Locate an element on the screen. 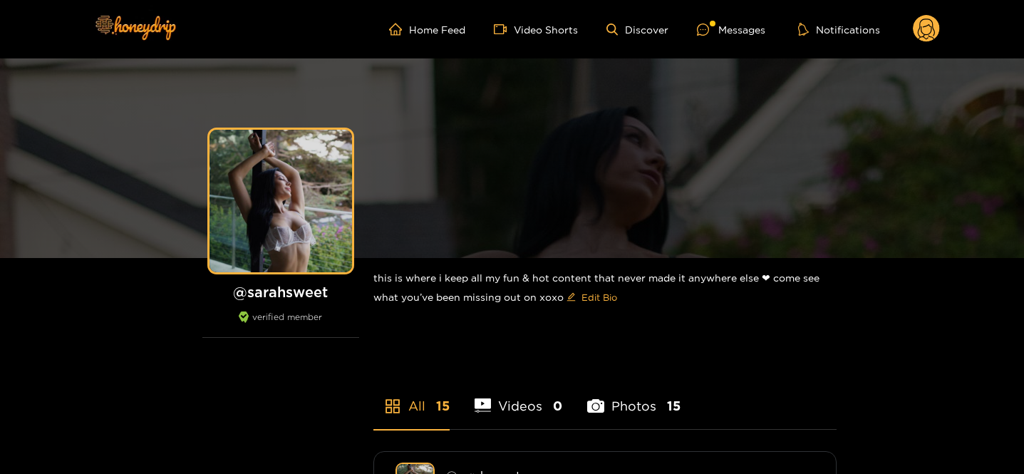 The height and width of the screenshot is (474, 1024). div: Messages is located at coordinates (731, 29).